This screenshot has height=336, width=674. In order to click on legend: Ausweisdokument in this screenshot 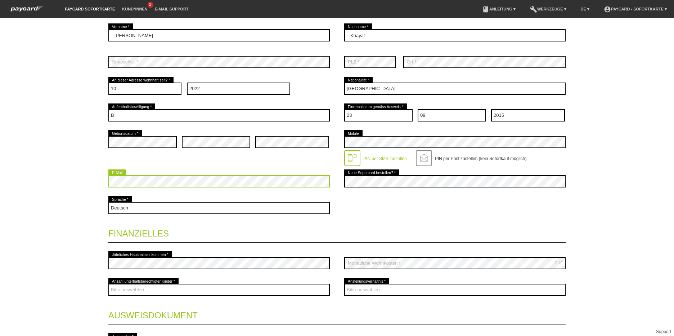, I will do `click(337, 313)`.